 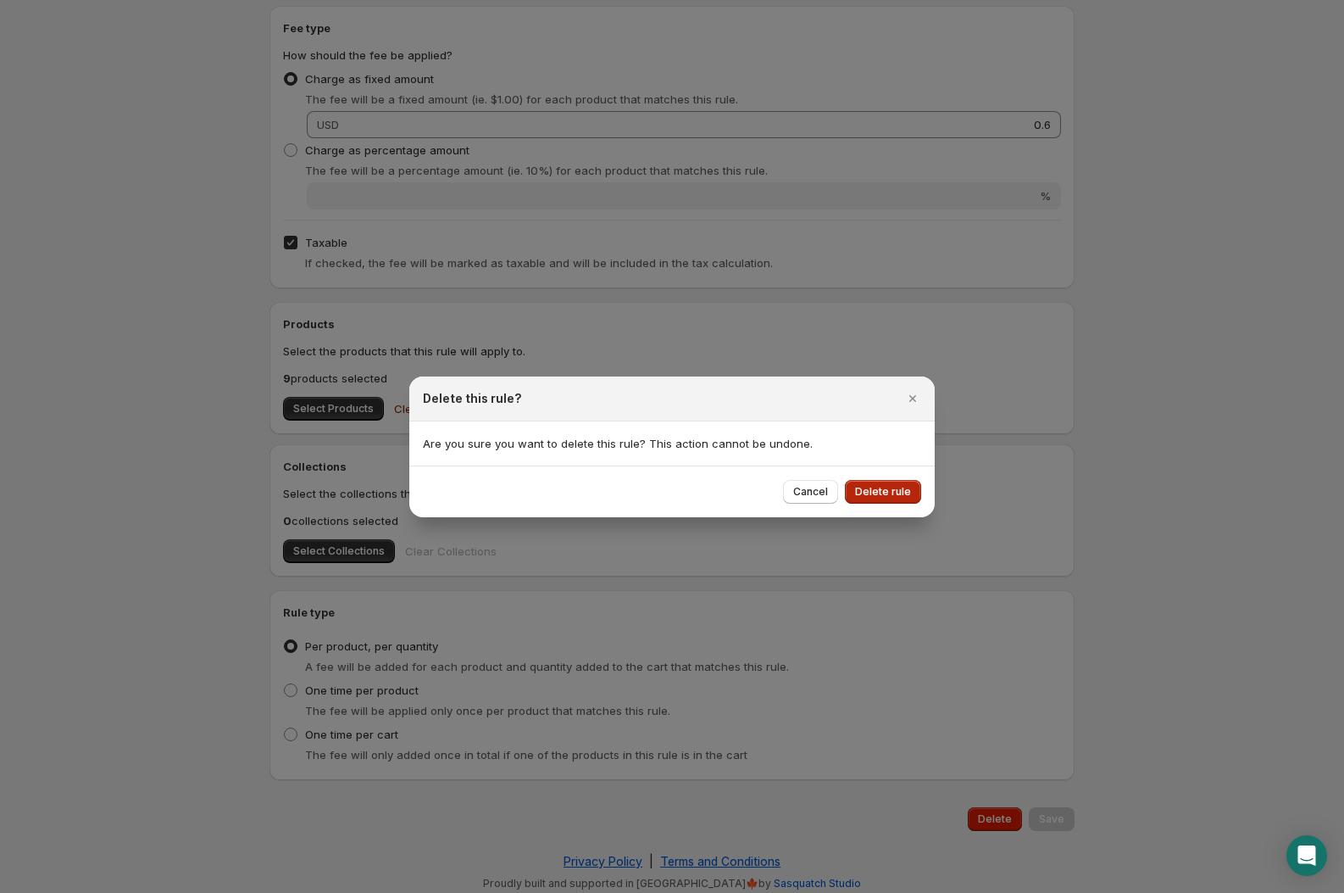 I want to click on span: Delete rule, so click(x=883, y=492).